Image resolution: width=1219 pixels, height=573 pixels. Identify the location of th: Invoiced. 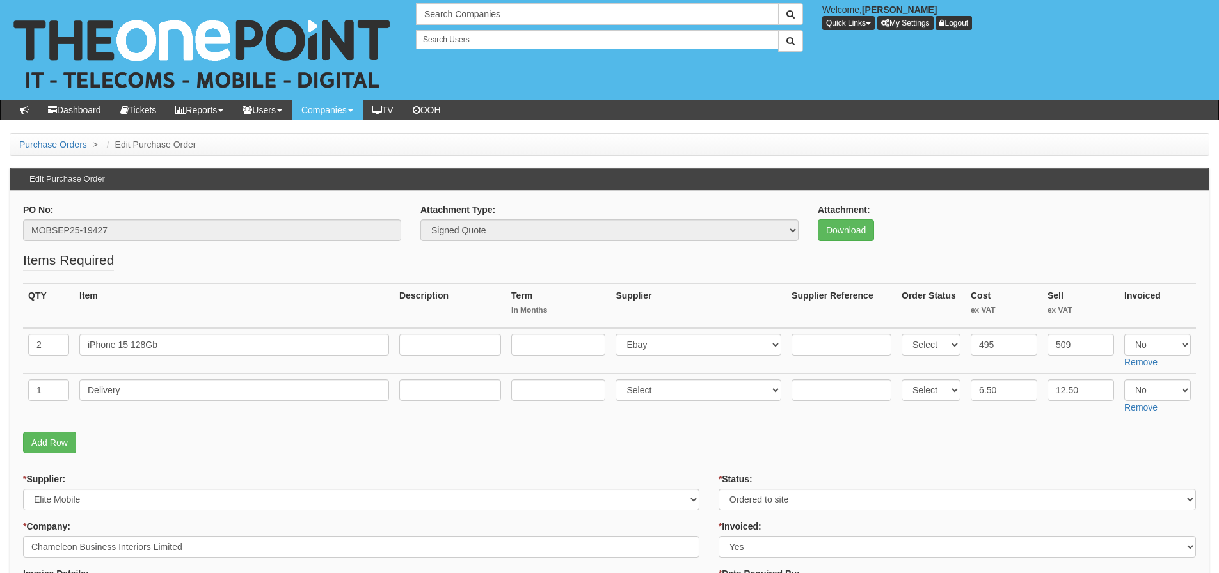
(1158, 306).